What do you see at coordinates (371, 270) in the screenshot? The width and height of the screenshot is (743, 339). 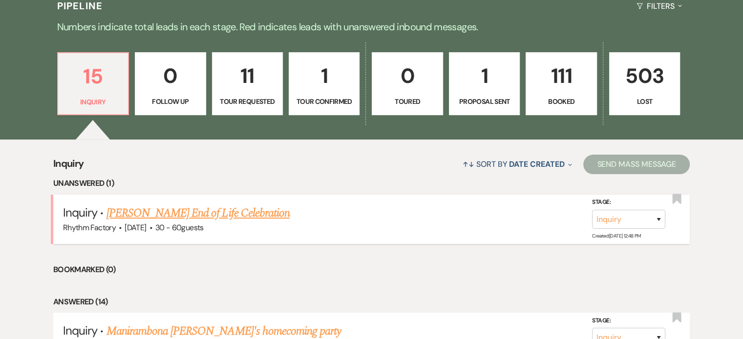 I see `li: Bookmarked (0)` at bounding box center [371, 270].